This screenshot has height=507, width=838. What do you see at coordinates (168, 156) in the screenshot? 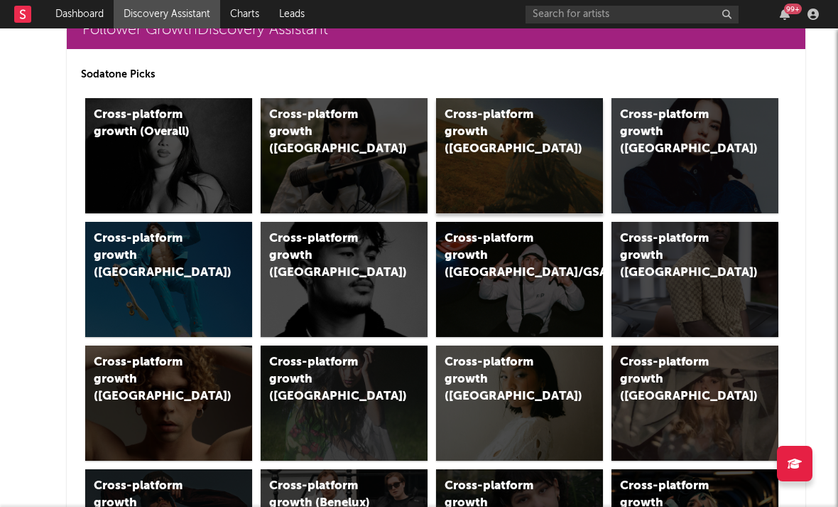
I see `a: Cross-platform growth (Overall)` at bounding box center [168, 156].